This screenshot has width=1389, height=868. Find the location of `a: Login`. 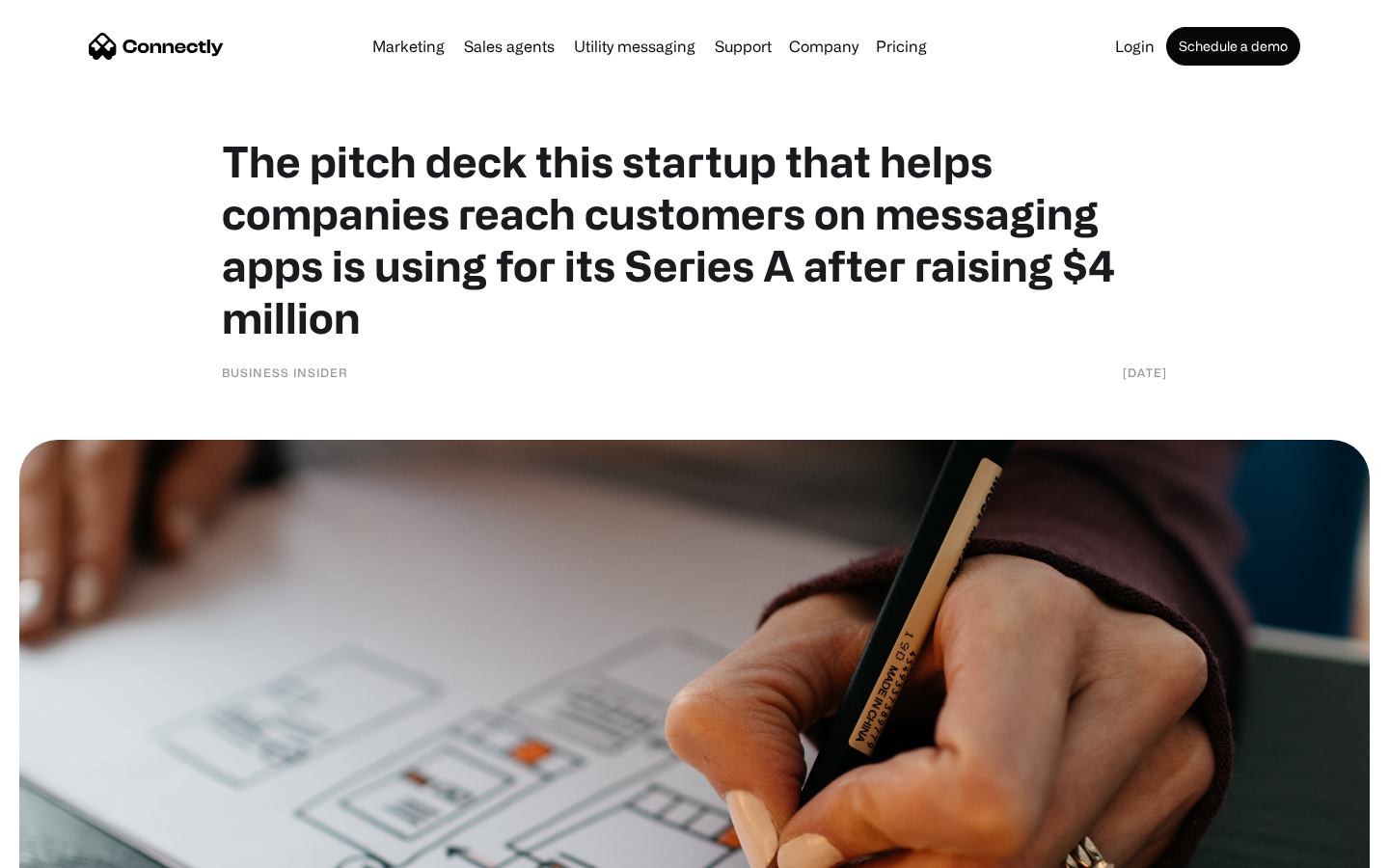

a: Login is located at coordinates (1134, 46).